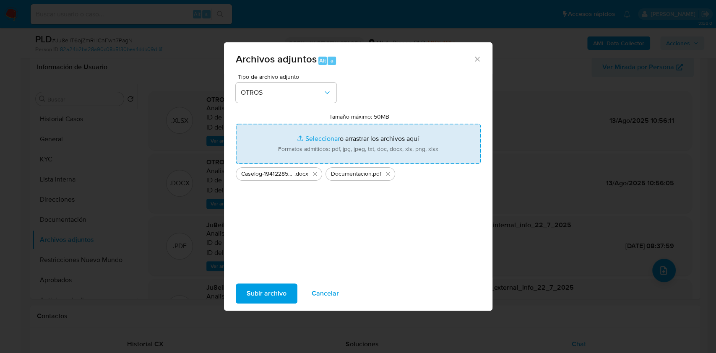 The height and width of the screenshot is (353, 716). What do you see at coordinates (268, 174) in the screenshot?
I see `span: Caselog-194122853- NO ROI` at bounding box center [268, 174].